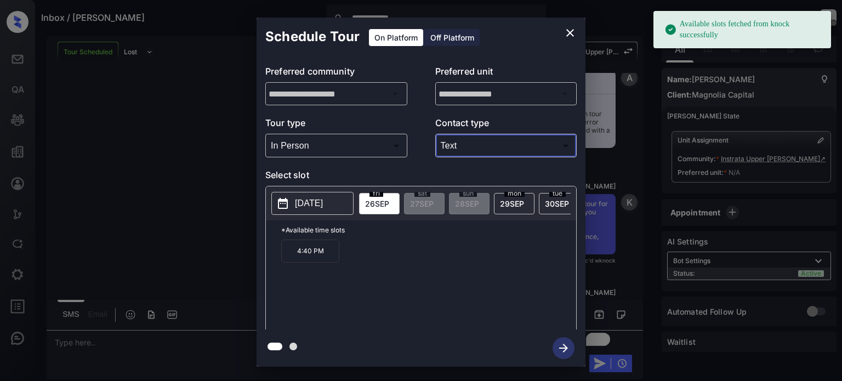 The width and height of the screenshot is (842, 381). Describe the element at coordinates (377, 203) in the screenshot. I see `span: 26 SEP` at that location.